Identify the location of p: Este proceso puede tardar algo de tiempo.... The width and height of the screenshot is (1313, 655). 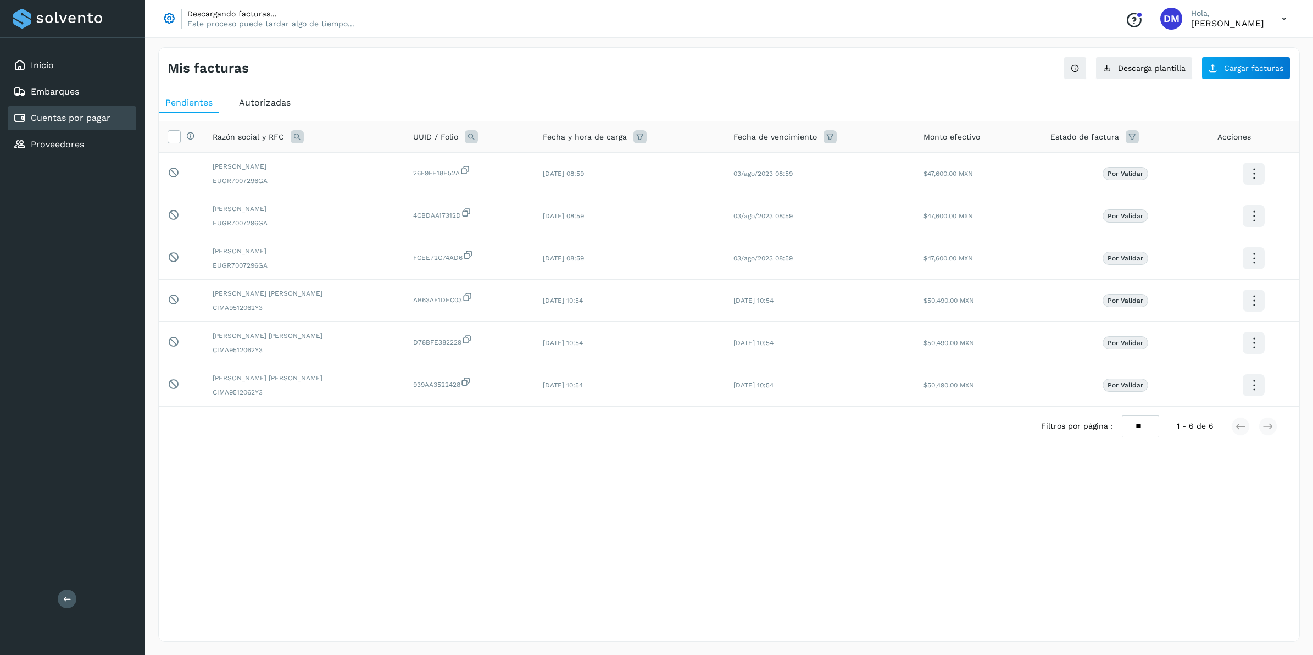
(271, 24).